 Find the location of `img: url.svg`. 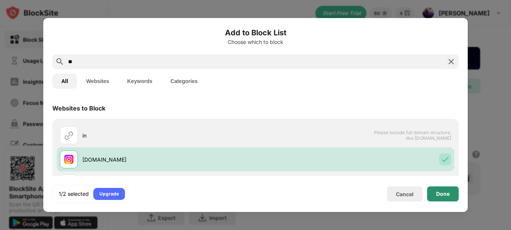

img: url.svg is located at coordinates (69, 136).